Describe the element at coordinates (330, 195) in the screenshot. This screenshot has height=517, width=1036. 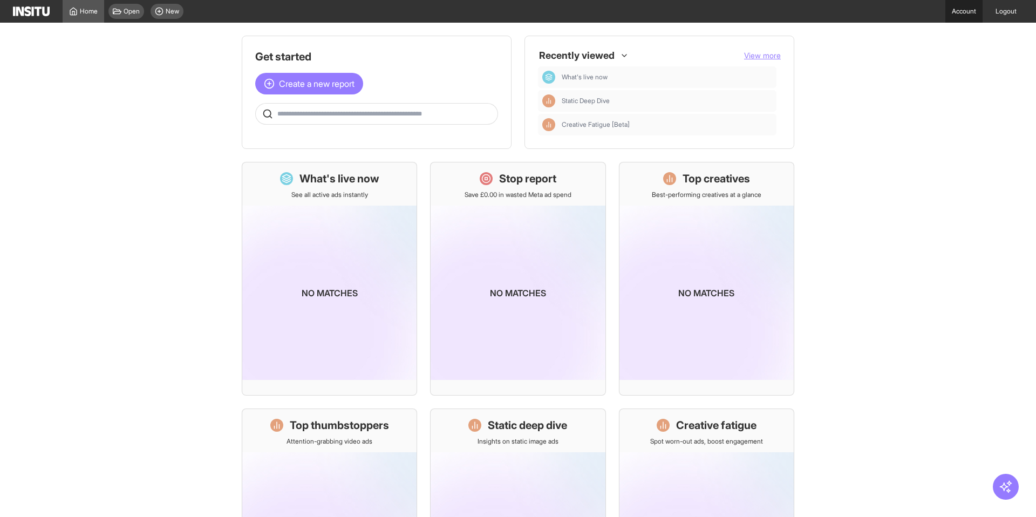
I see `p: See all active ads instantly` at that location.